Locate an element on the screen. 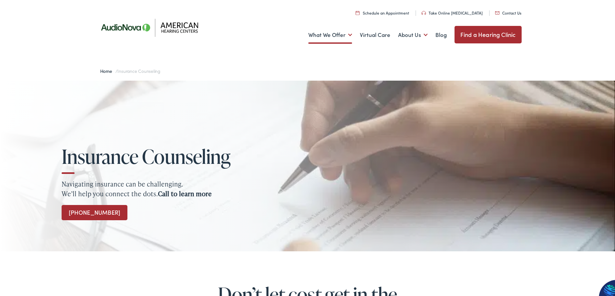 The width and height of the screenshot is (615, 296). a: Find a Hearing Clinic is located at coordinates (488, 35).